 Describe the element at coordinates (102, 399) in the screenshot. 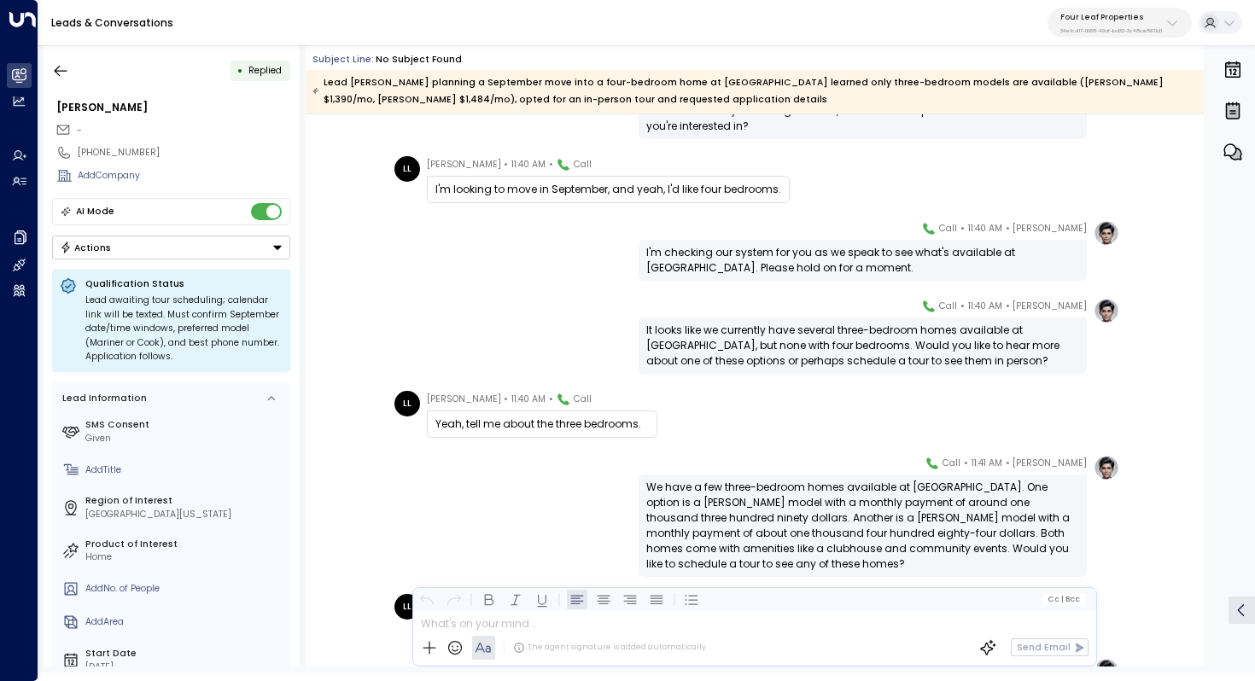

I see `div: Lead Information` at that location.